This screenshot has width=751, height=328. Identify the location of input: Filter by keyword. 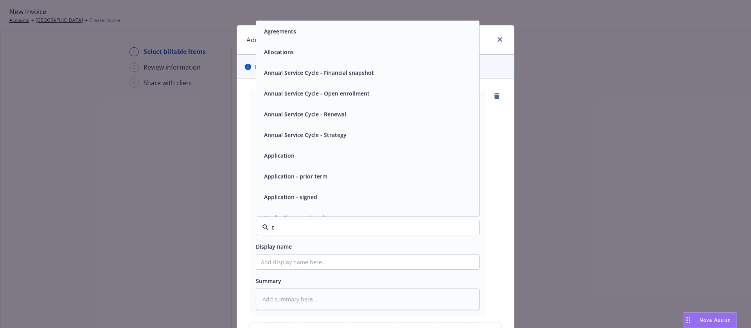
(366, 228).